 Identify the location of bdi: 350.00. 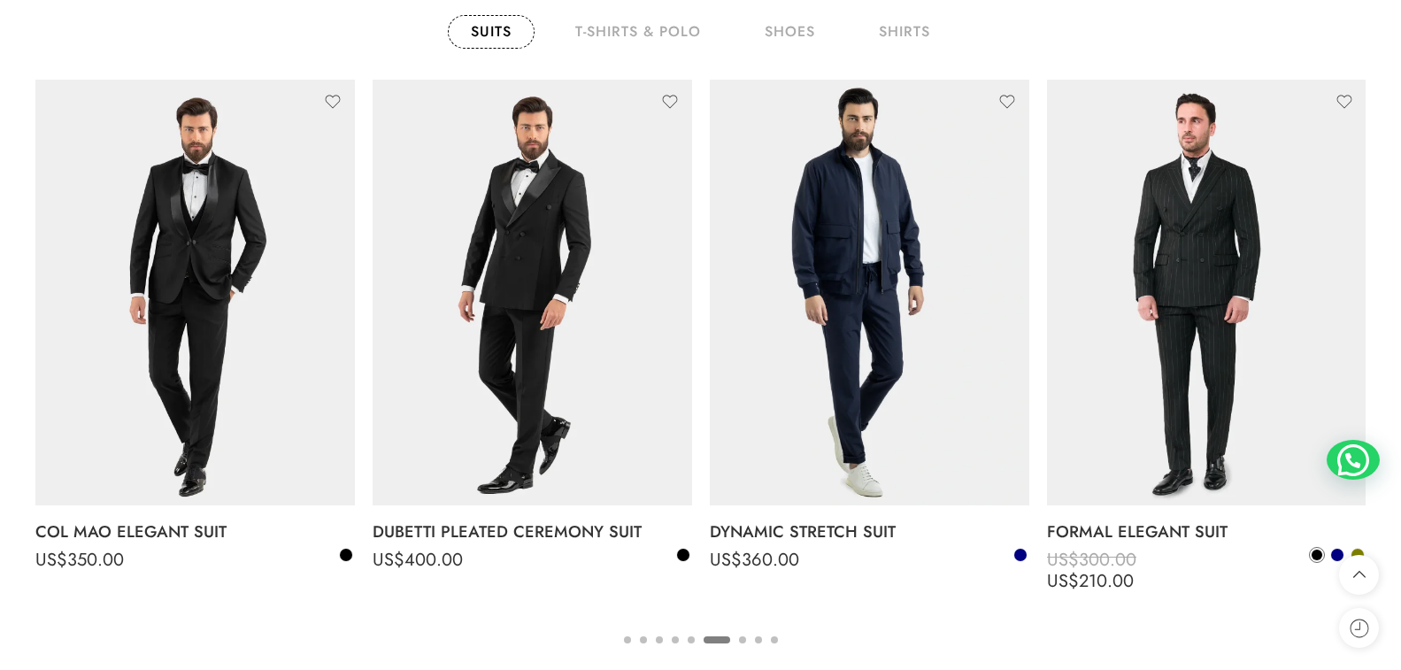
(80, 559).